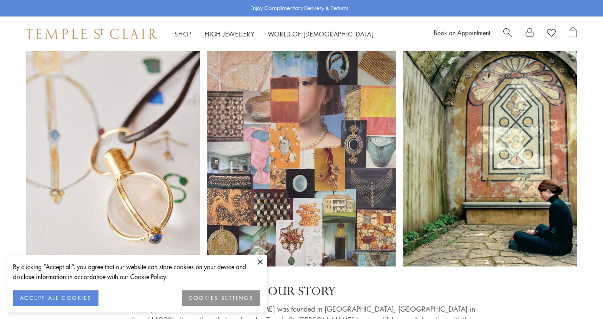 The width and height of the screenshot is (603, 319). What do you see at coordinates (229, 34) in the screenshot?
I see `a: High JewelleryHigh Jewellery` at bounding box center [229, 34].